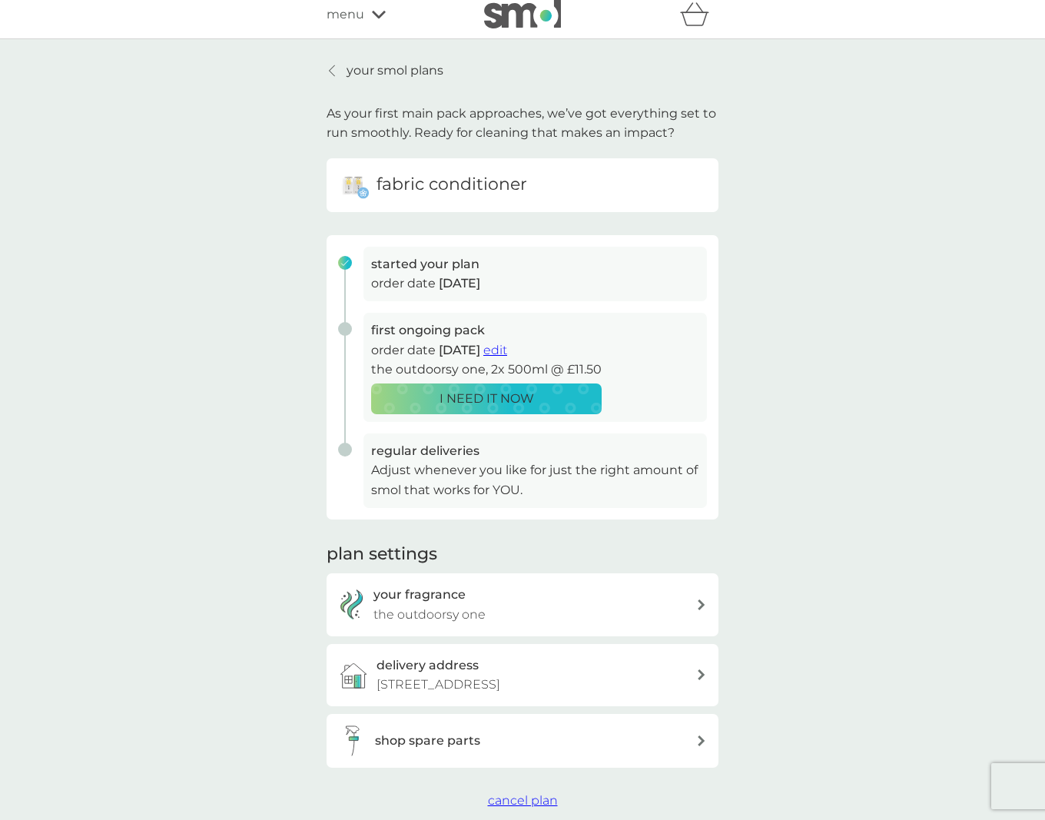 This screenshot has height=820, width=1045. Describe the element at coordinates (353, 185) in the screenshot. I see `img: fabric conditioner` at that location.